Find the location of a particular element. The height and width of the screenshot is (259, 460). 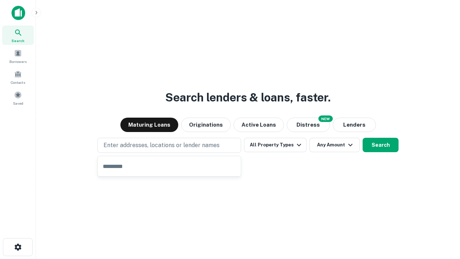

span: Saved is located at coordinates (18, 103).